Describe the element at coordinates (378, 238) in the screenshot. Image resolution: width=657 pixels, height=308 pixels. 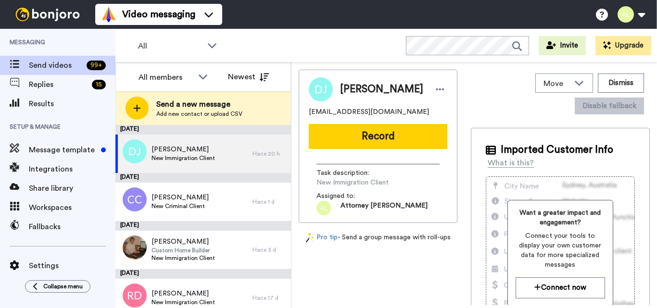
I see `div: - Send a group message with roll-ups` at that location.